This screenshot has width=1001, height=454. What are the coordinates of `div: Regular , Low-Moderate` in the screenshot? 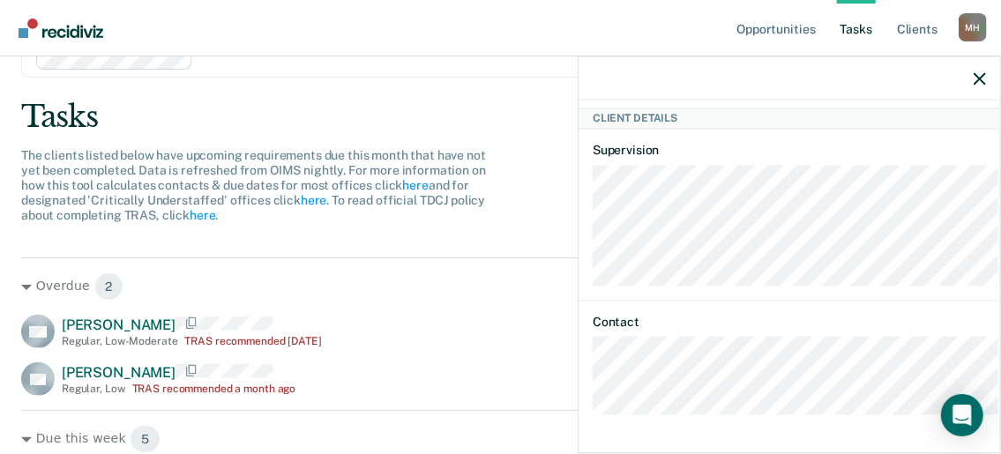 It's located at (120, 341).